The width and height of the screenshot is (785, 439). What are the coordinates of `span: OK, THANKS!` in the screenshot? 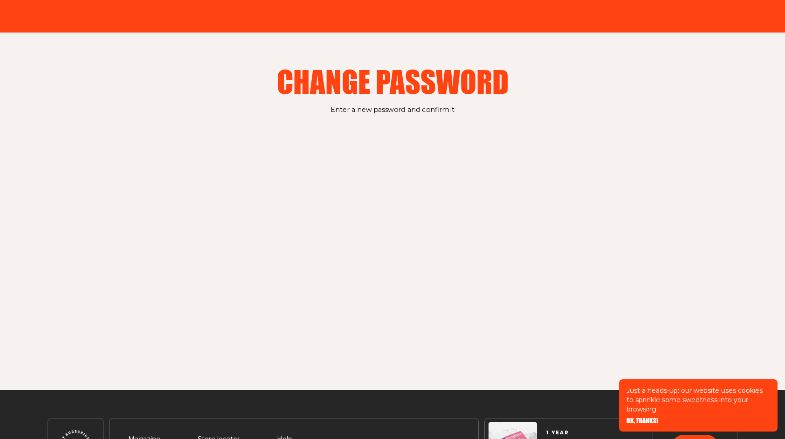 It's located at (642, 420).